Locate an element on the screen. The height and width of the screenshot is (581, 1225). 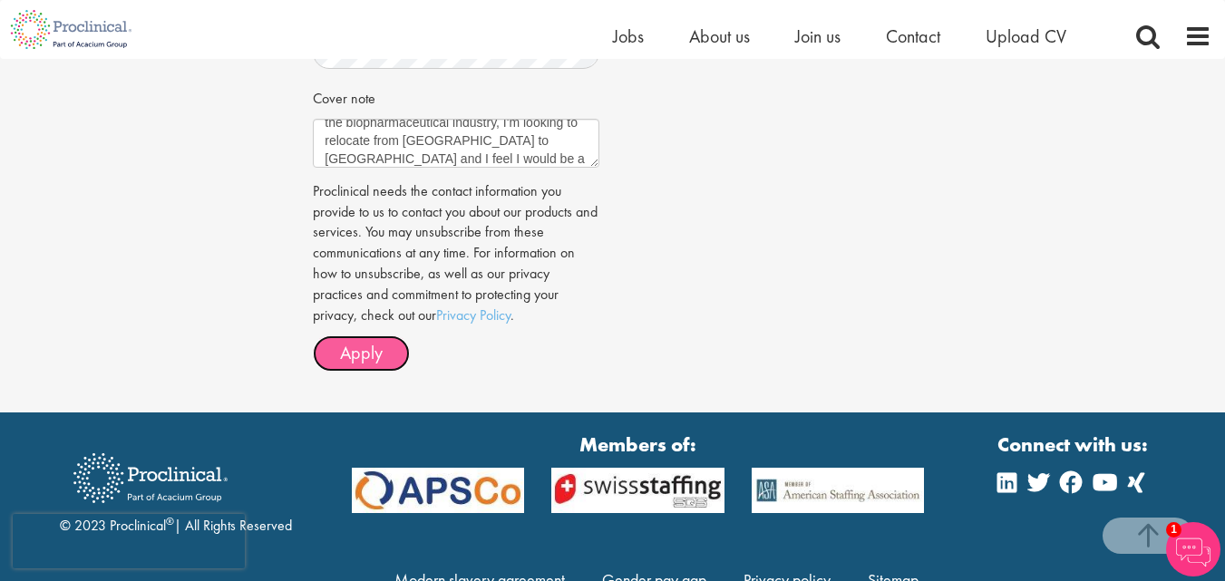
span: Jobs is located at coordinates (628, 36).